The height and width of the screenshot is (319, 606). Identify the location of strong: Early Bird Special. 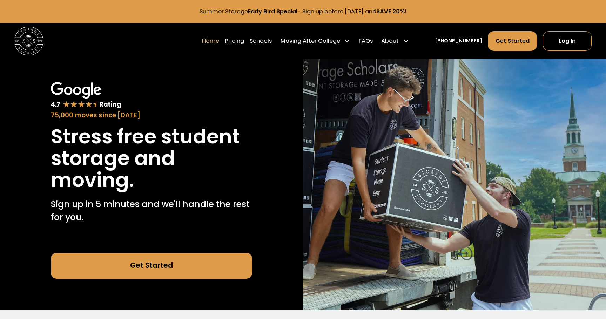
(273, 11).